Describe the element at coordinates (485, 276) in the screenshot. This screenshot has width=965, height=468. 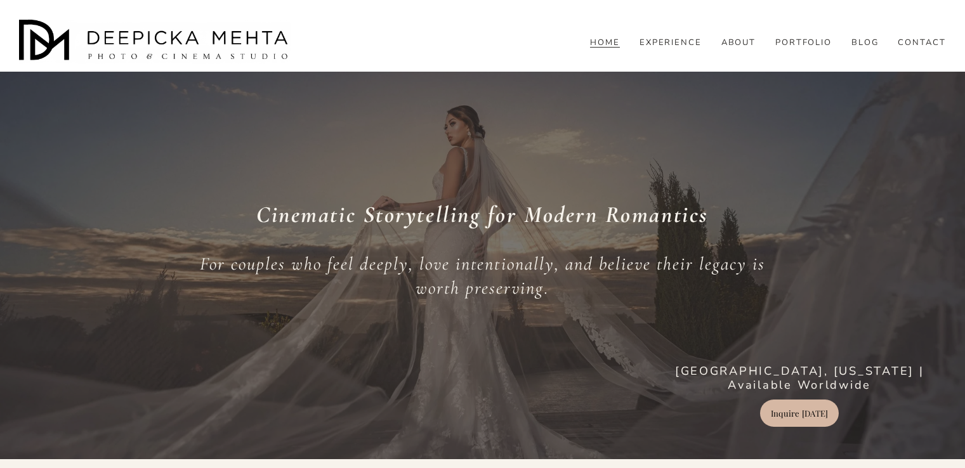
I see `em: For couples who feel deeply, love intentionally, and believe their legacy is worth preserving.` at that location.